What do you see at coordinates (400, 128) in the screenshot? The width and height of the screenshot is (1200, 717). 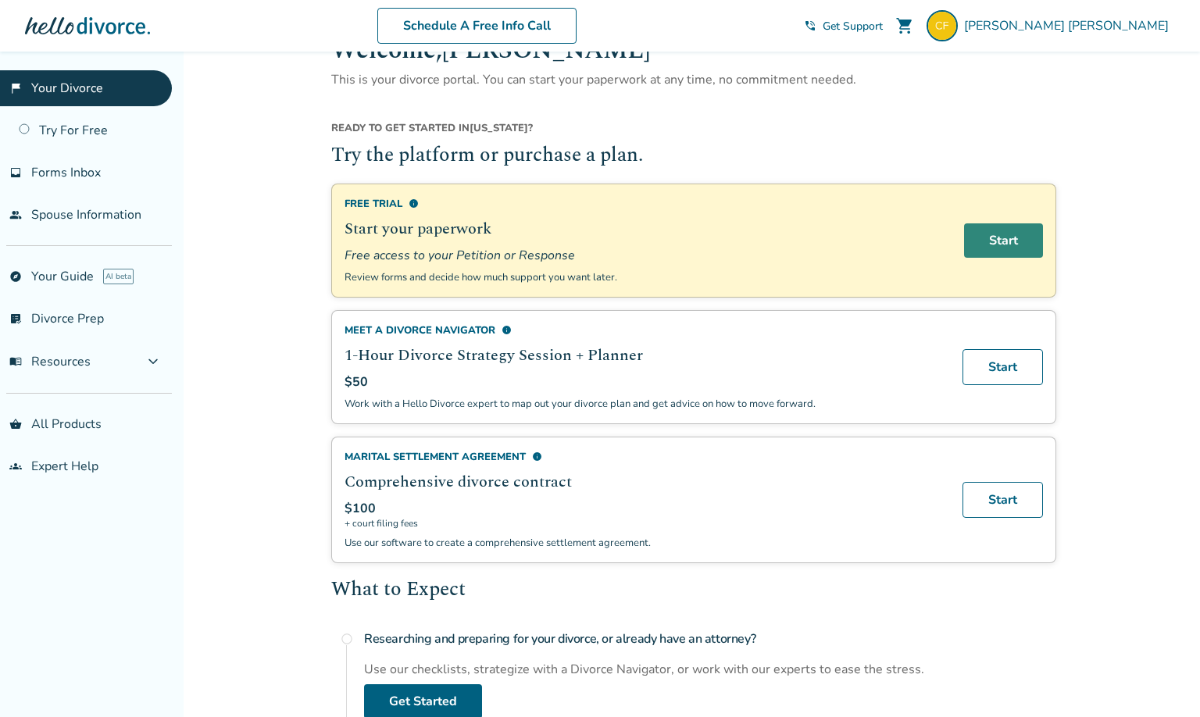 I see `span: Ready to get started in` at bounding box center [400, 128].